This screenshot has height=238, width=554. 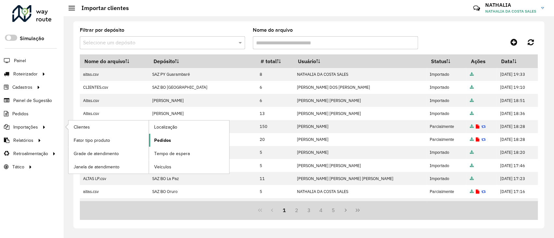 I want to click on button: Last Page, so click(x=357, y=211).